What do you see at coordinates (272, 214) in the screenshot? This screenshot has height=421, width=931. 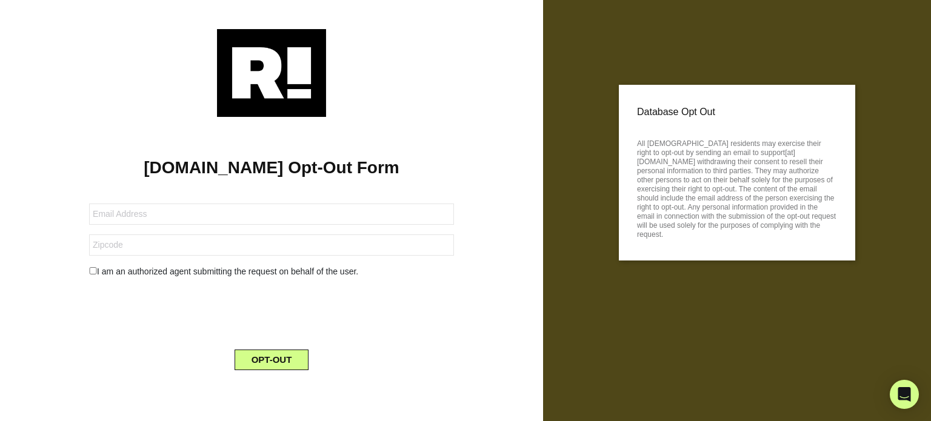 I see `input: Email Address` at bounding box center [272, 214].